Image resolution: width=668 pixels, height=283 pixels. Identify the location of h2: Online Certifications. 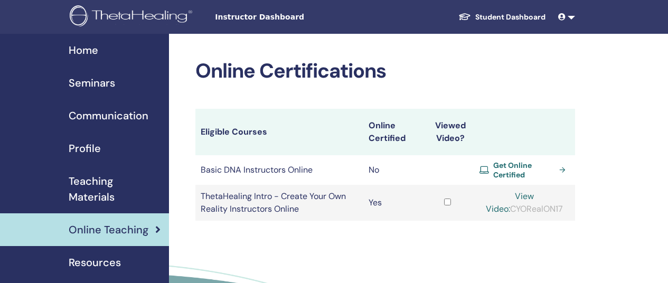
(385, 71).